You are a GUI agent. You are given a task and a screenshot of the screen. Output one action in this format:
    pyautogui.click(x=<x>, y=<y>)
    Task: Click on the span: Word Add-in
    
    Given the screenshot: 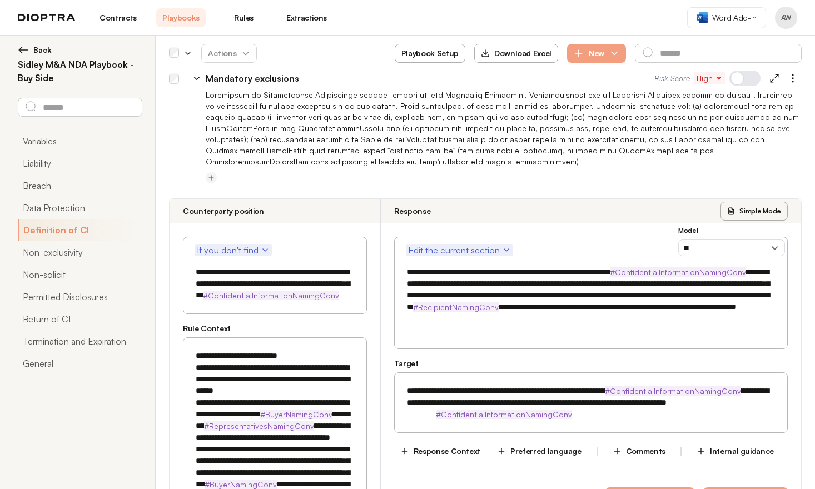 What is the action you would take?
    pyautogui.click(x=734, y=18)
    